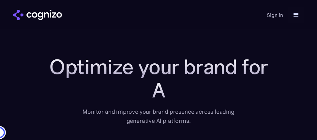  I want to click on div: Monitor and improve your brand presence across leading generative AI platforms., so click(158, 117).